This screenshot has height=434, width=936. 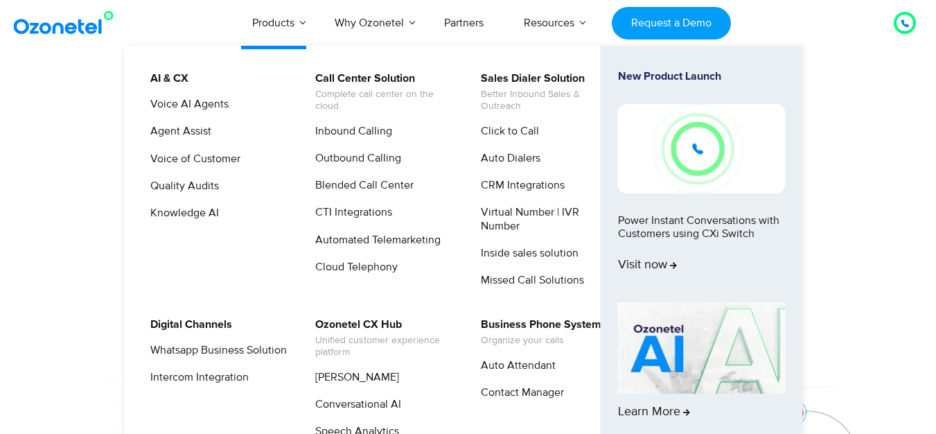 I want to click on div: Customer Experiences, so click(x=468, y=157).